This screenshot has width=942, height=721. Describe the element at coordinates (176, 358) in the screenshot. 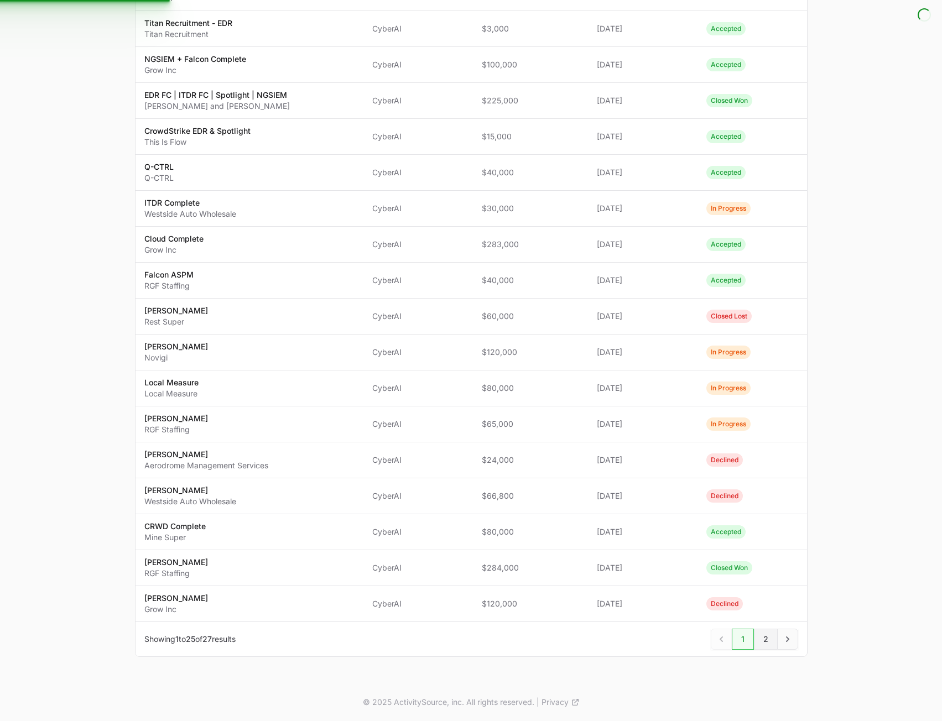

I see `p: Novigi` at that location.